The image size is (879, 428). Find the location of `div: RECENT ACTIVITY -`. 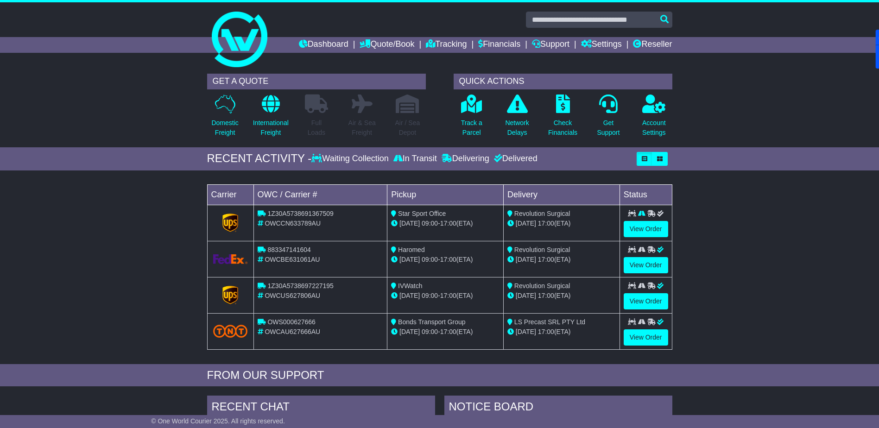

div: RECENT ACTIVITY - is located at coordinates (260, 159).